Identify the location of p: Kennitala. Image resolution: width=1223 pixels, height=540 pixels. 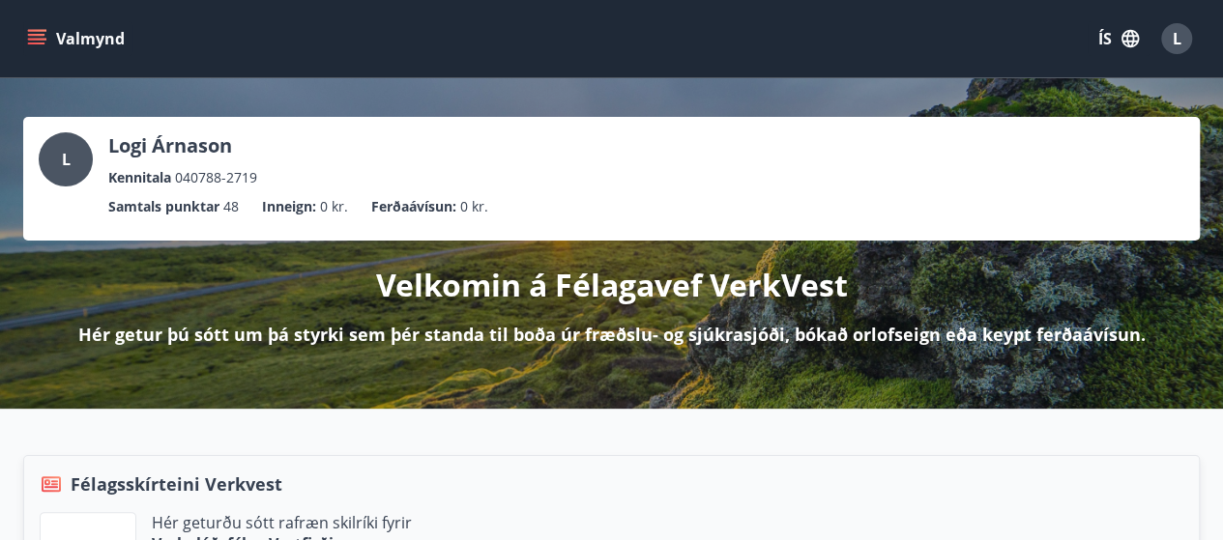
(139, 178).